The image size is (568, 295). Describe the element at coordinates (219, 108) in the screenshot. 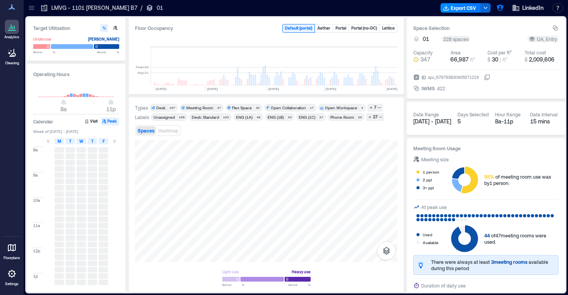

I see `div: 47` at that location.